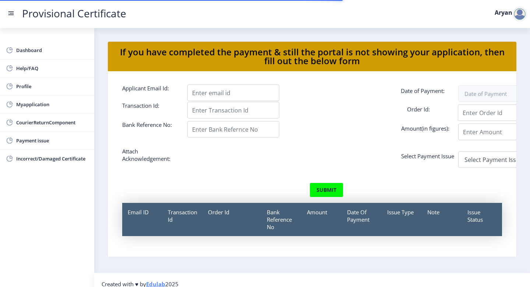 The height and width of the screenshot is (287, 530). I want to click on label: Transaction Id:, so click(149, 108).